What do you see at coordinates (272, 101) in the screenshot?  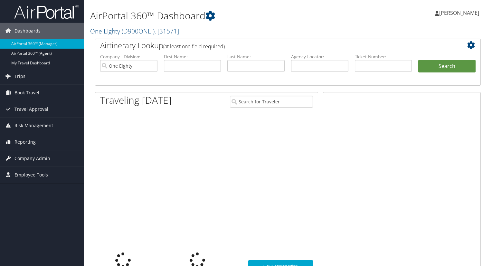 I see `input: Search for Traveler` at bounding box center [272, 101].